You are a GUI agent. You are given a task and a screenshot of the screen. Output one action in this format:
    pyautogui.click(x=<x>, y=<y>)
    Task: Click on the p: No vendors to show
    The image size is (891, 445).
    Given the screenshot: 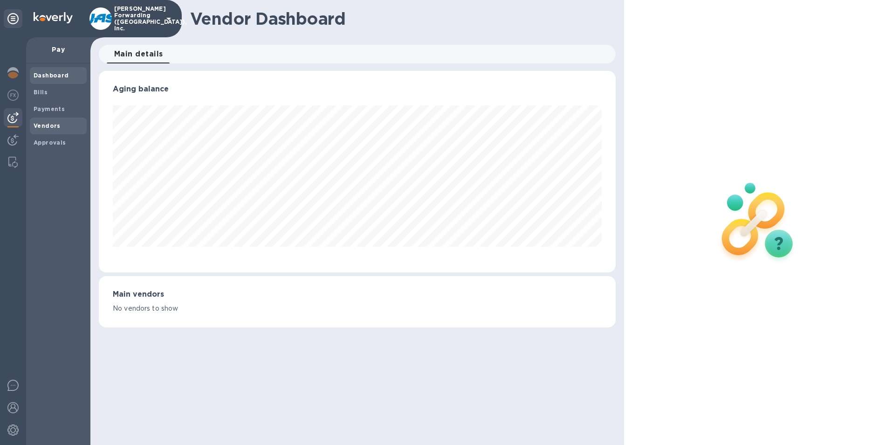 What is the action you would take?
    pyautogui.click(x=357, y=308)
    